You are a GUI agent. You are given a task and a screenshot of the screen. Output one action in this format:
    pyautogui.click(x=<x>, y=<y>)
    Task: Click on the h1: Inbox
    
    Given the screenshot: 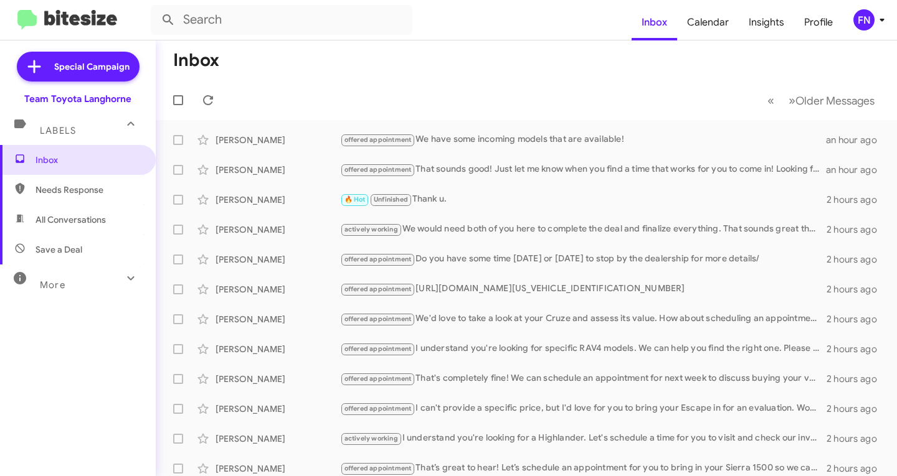 What is the action you would take?
    pyautogui.click(x=196, y=60)
    